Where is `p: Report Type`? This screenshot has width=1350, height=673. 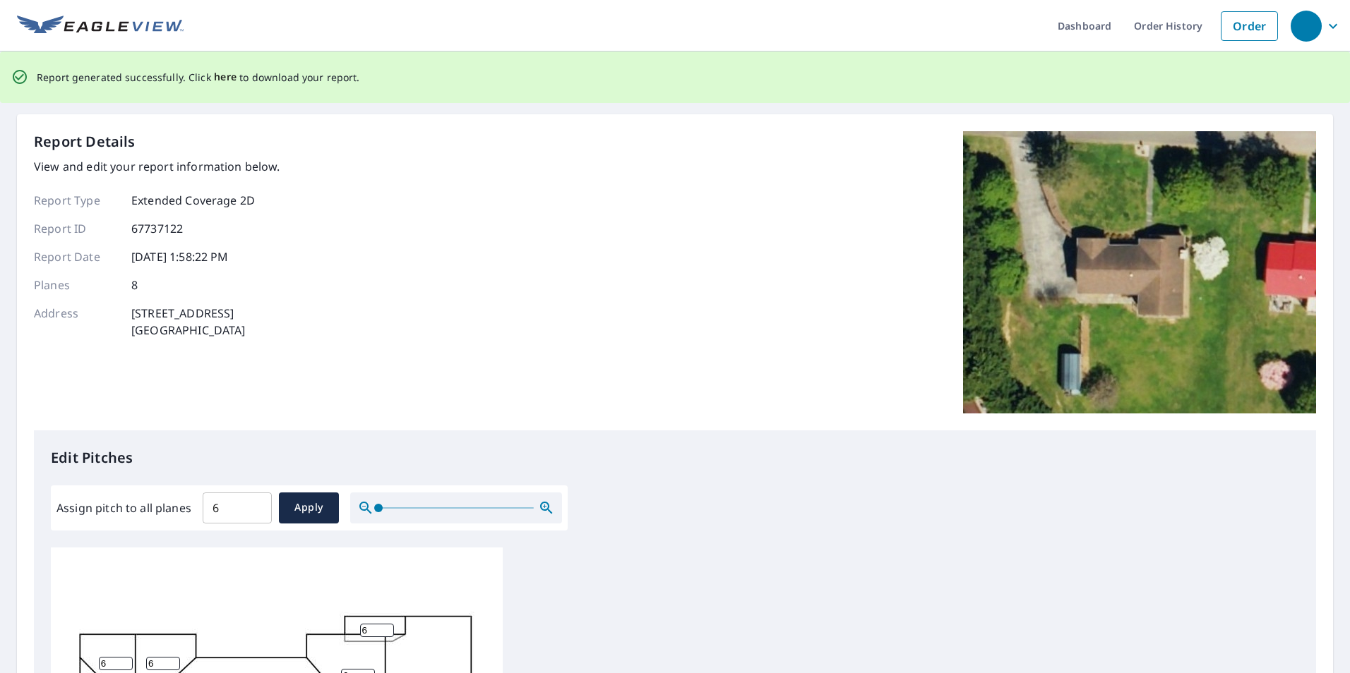 p: Report Type is located at coordinates (76, 200).